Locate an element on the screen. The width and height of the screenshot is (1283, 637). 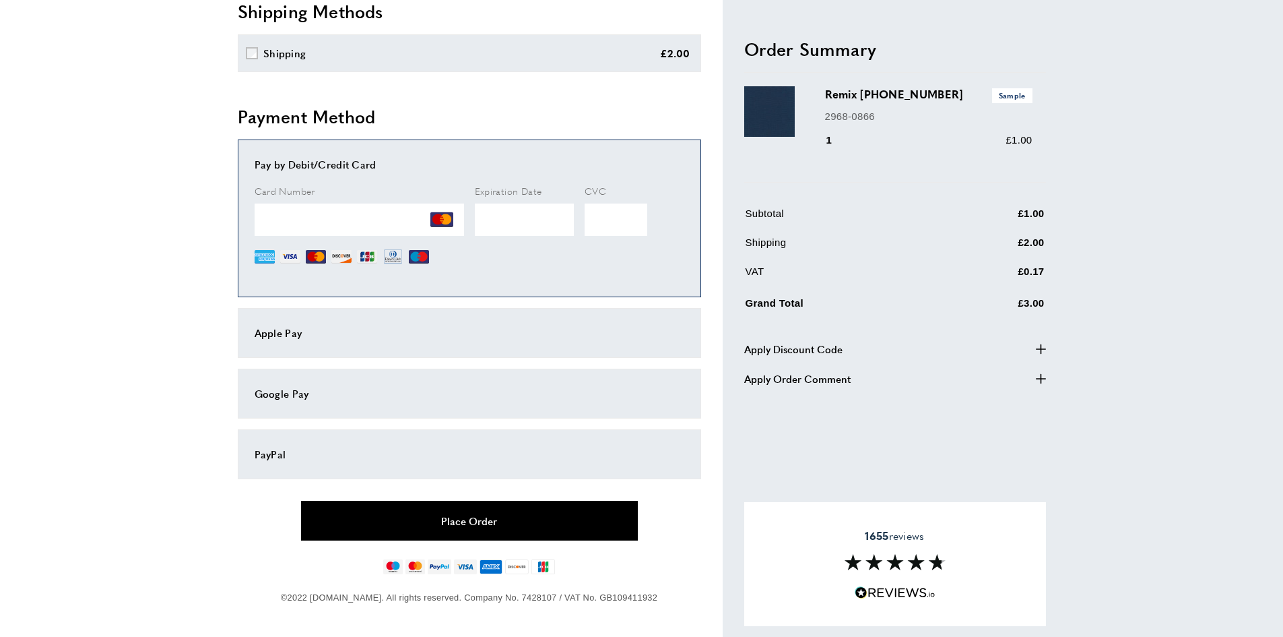
span: £1.00 is located at coordinates (1019, 139).